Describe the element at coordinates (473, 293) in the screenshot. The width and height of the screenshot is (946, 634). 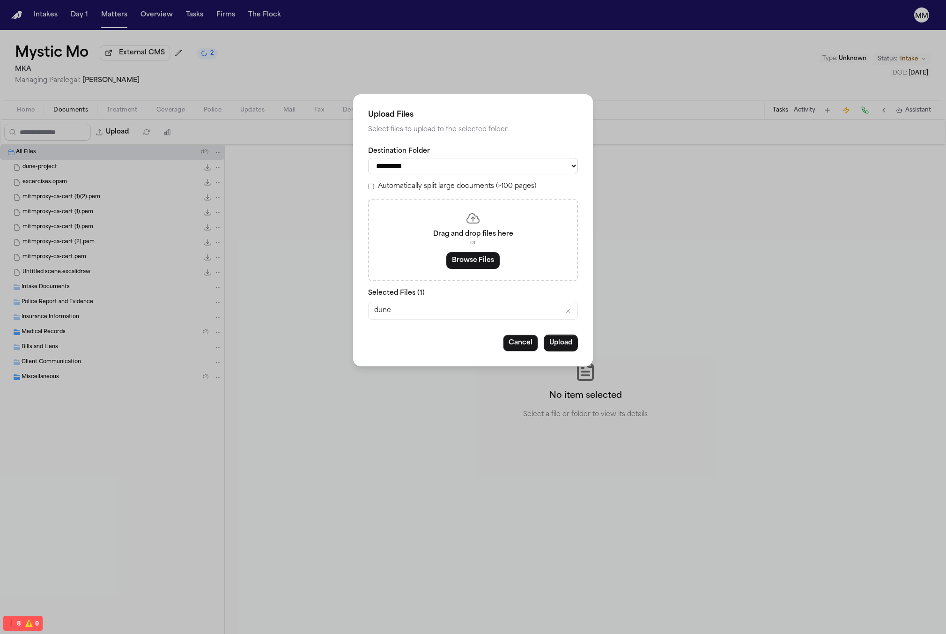
I see `p: Selected Files ( 1 )` at that location.